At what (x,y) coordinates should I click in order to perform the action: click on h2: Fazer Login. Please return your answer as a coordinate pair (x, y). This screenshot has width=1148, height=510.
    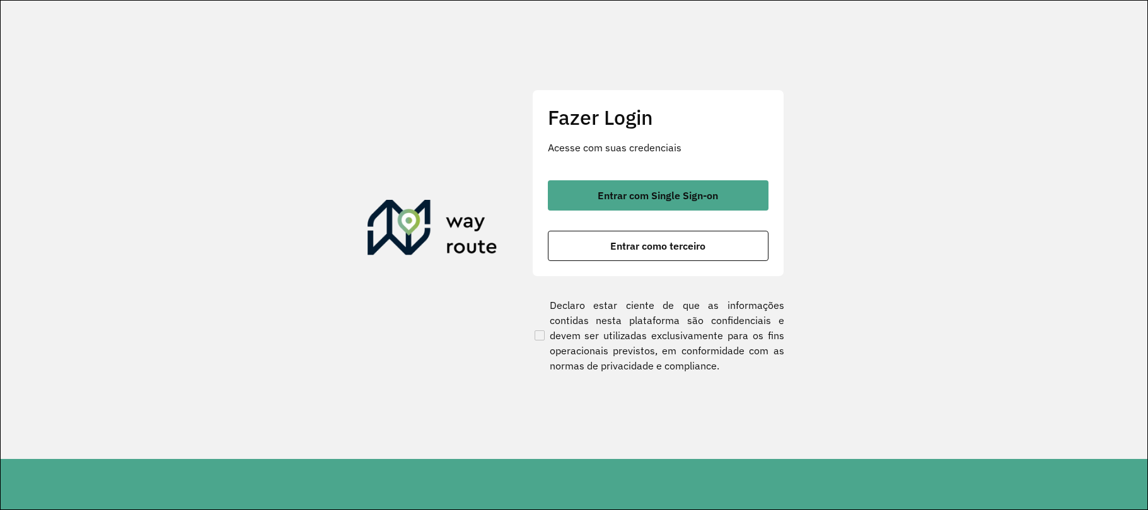
    Looking at the image, I should click on (658, 117).